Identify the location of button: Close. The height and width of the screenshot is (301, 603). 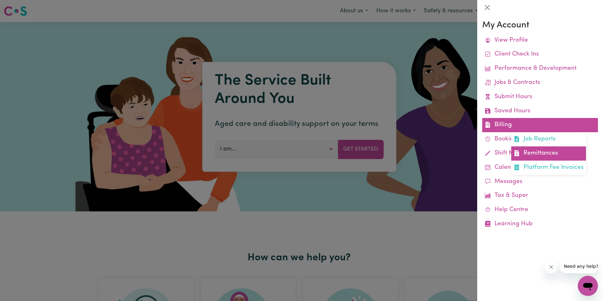
(487, 8).